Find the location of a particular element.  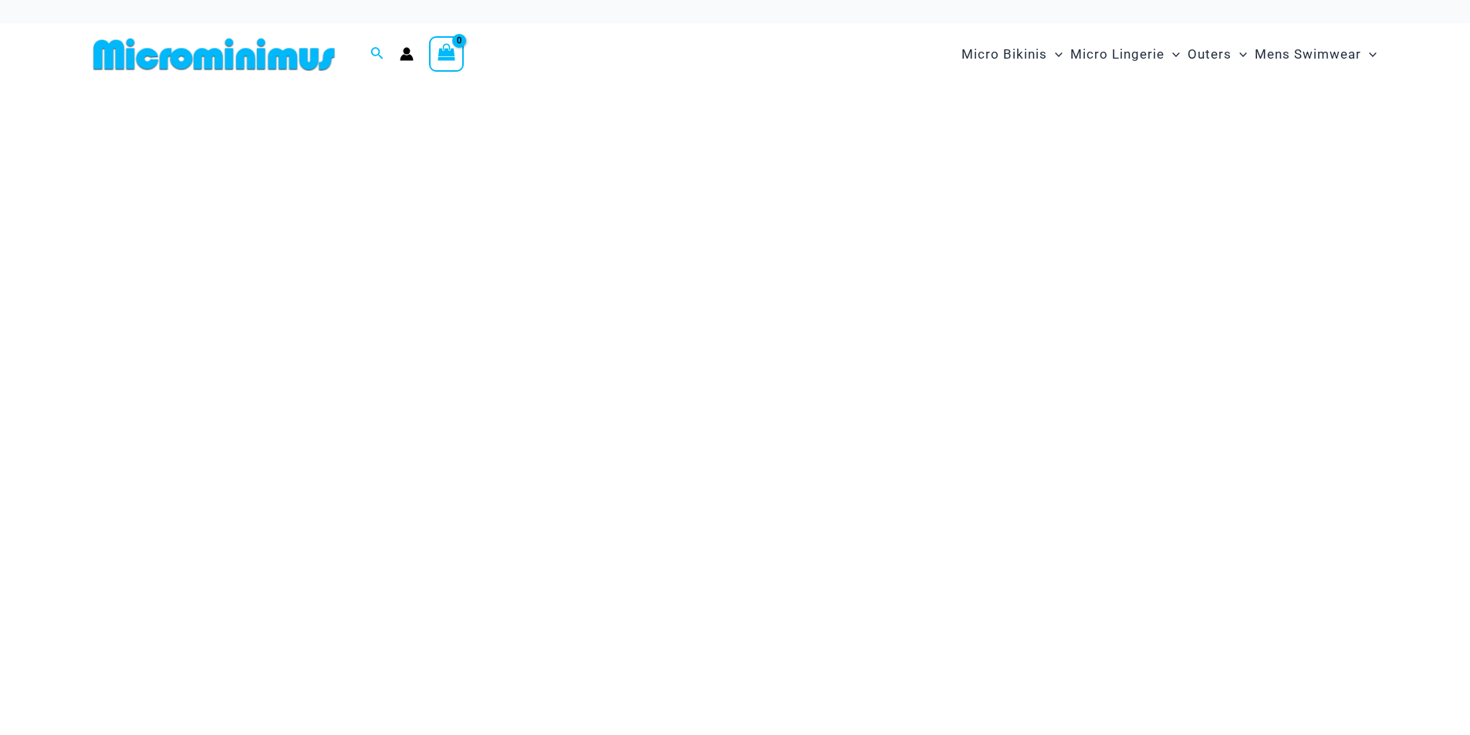

a: View Shopping Cart, empty is located at coordinates (447, 54).